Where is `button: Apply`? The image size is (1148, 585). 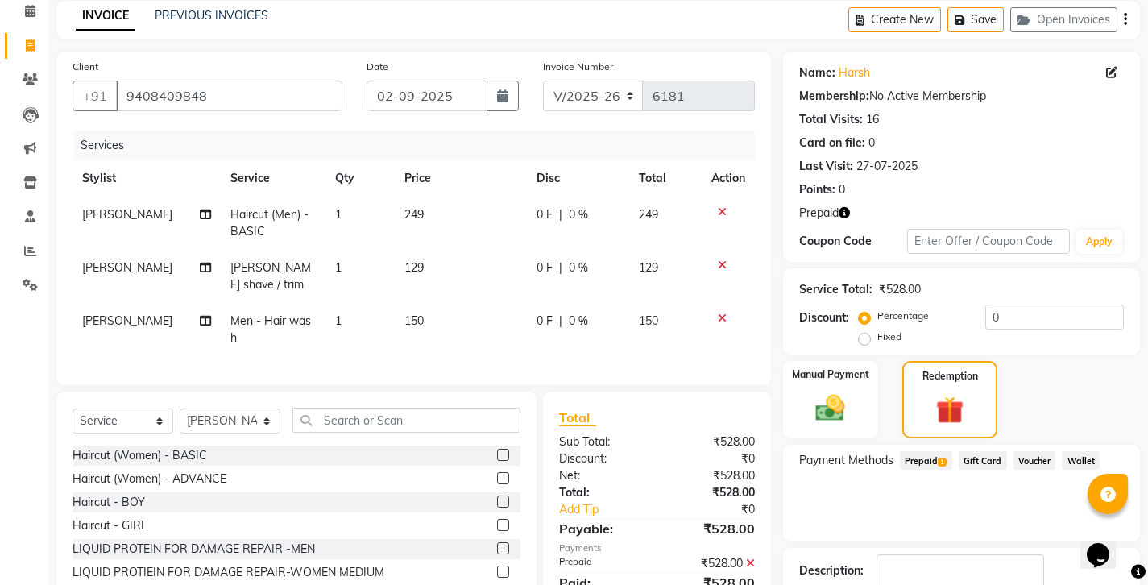
button: Apply is located at coordinates (1099, 242).